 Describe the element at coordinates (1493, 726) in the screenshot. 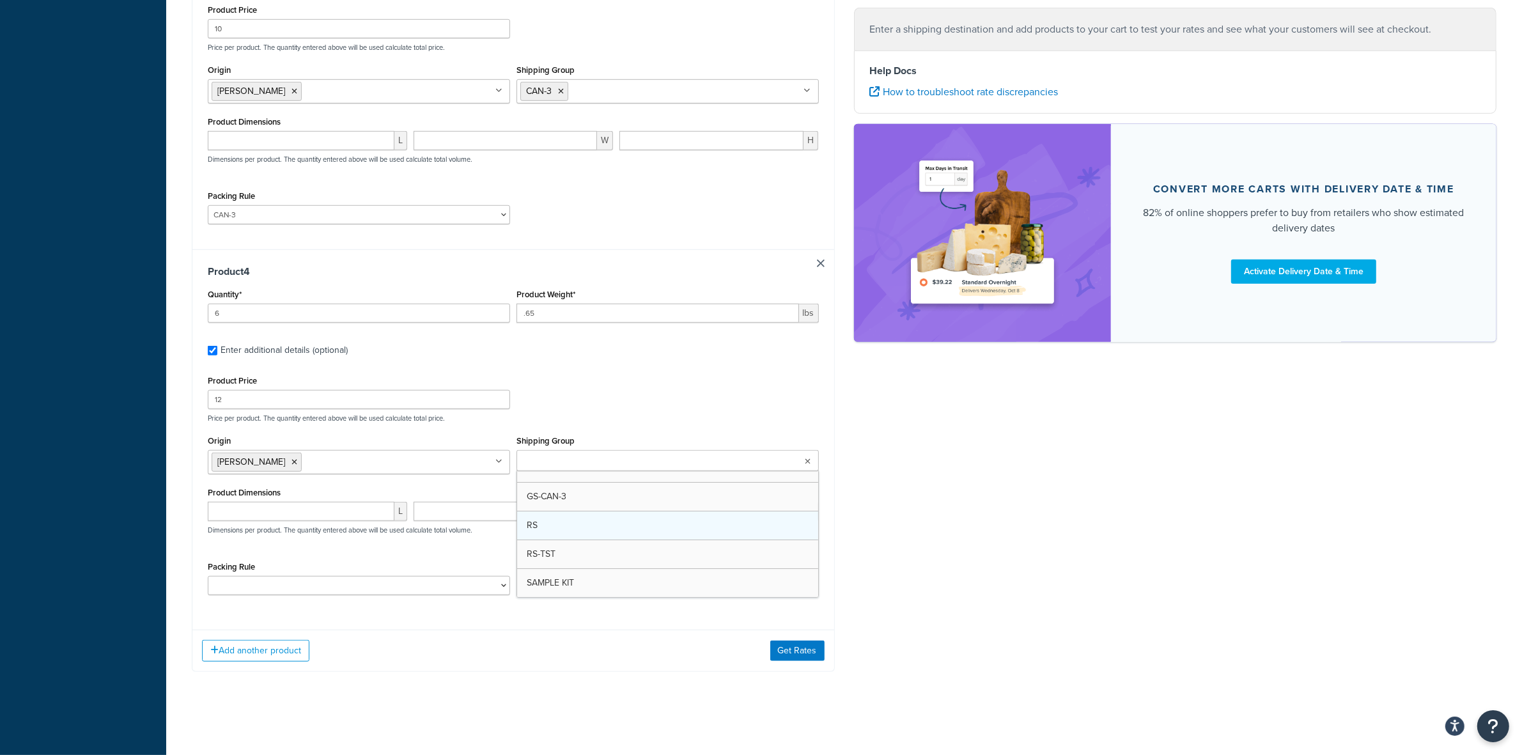

I see `button: Open Resource Center` at that location.